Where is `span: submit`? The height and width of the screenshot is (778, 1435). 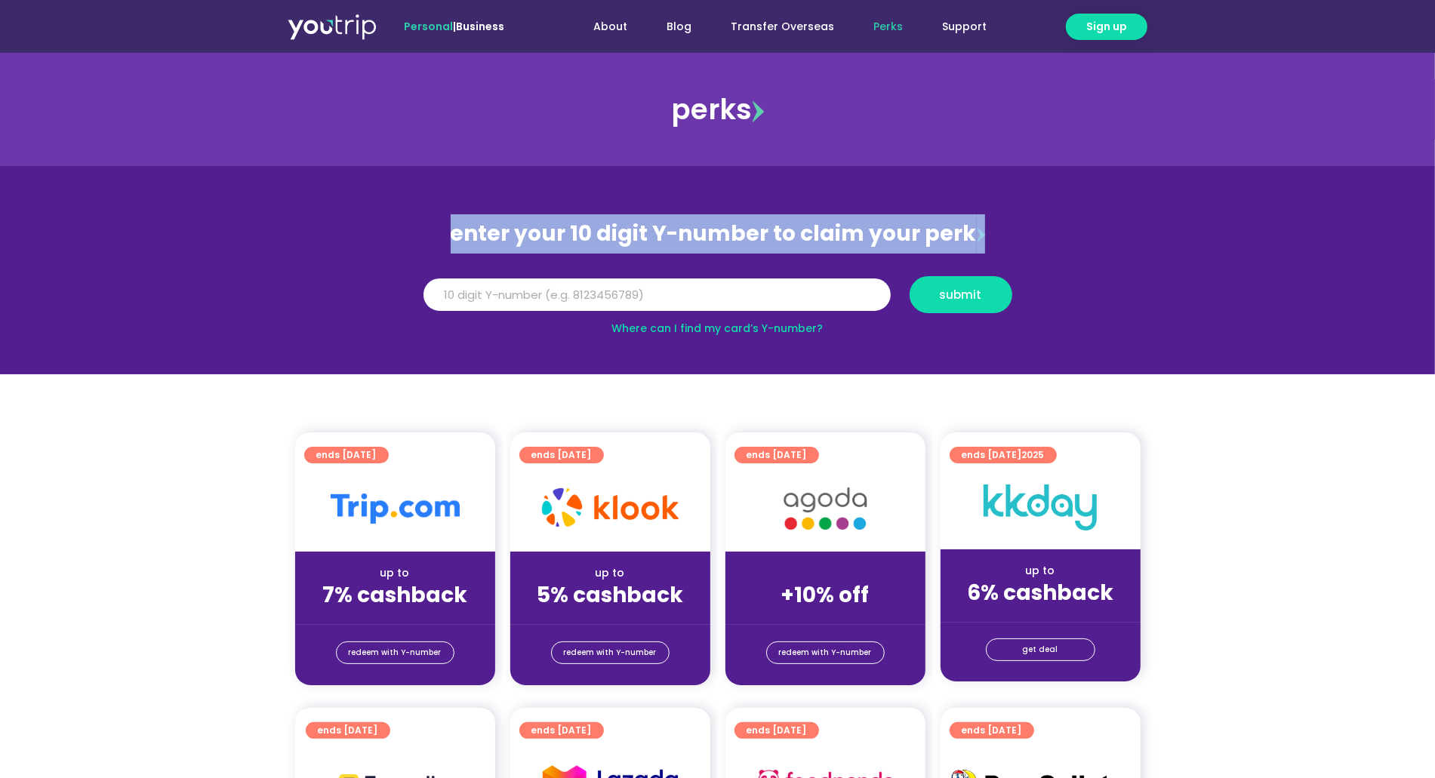 span: submit is located at coordinates (961, 294).